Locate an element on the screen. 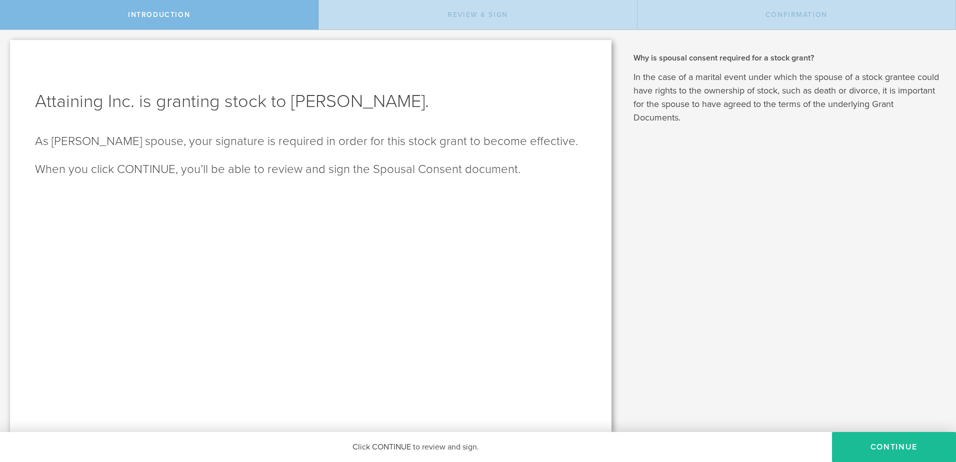  span: Introduction is located at coordinates (159, 14).